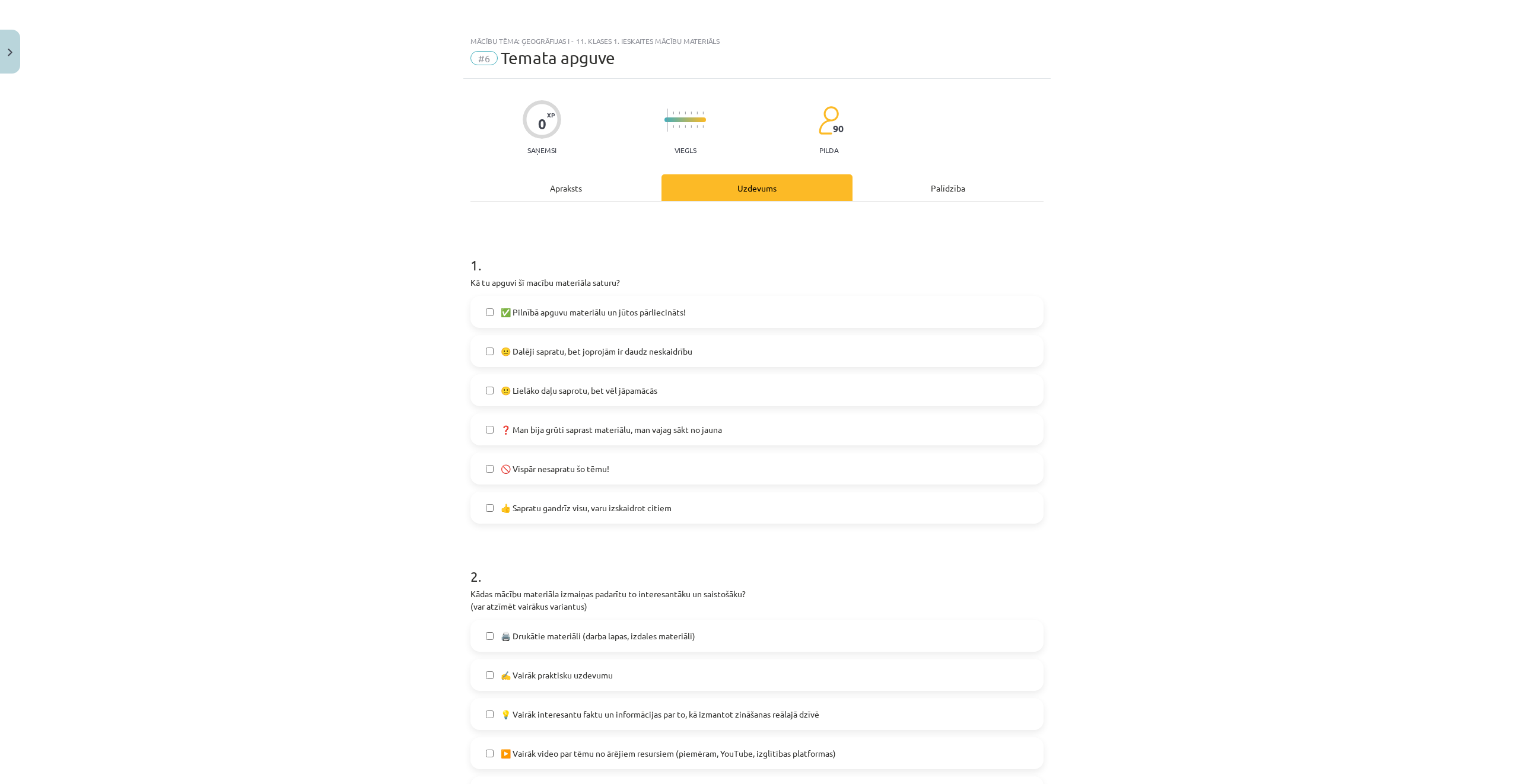 The height and width of the screenshot is (784, 1514). I want to click on span: 👍 Sapratu gandrīz visu, varu izskaidrot citiem, so click(586, 507).